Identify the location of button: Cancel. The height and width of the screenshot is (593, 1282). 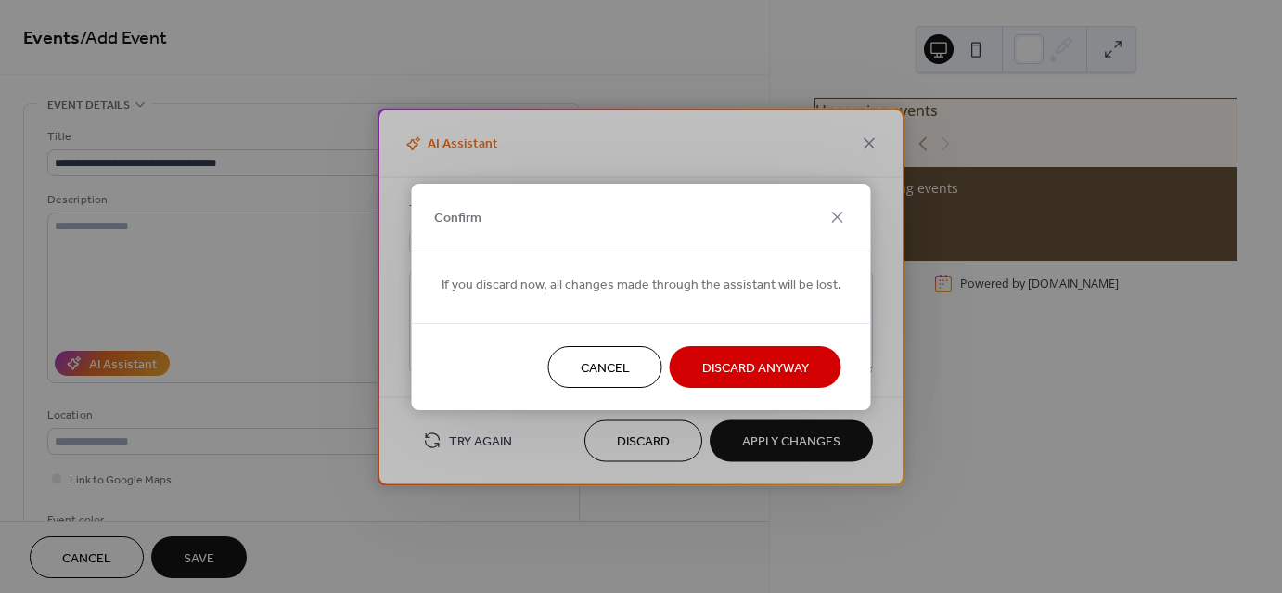
(605, 366).